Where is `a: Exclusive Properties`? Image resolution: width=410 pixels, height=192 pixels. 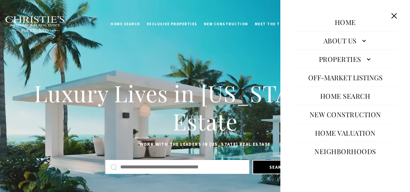
a: Exclusive Properties is located at coordinates (172, 24).